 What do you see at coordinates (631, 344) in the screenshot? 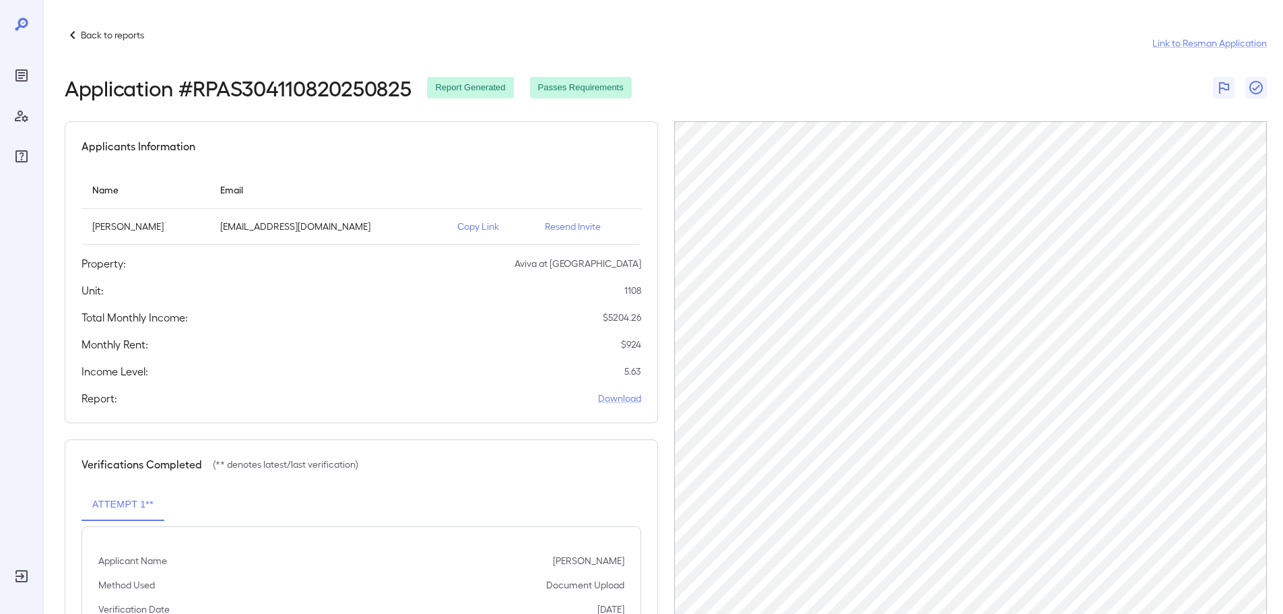
I see `p: $ 924` at bounding box center [631, 344].